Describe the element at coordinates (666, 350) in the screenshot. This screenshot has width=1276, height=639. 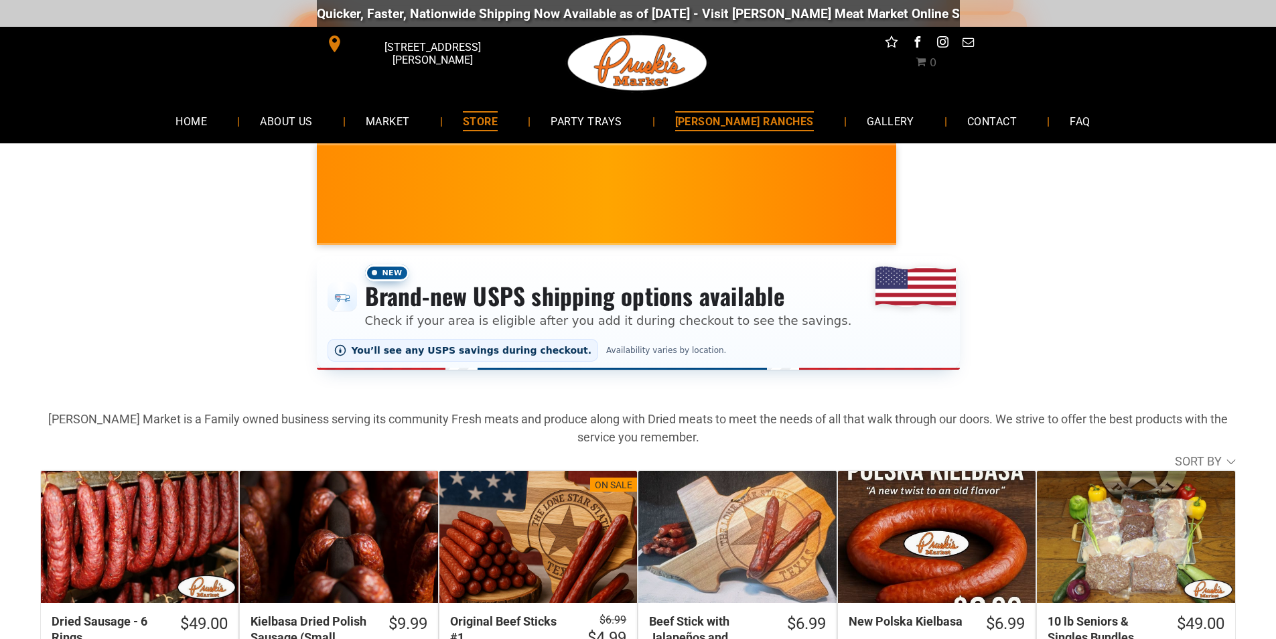
I see `span: Availability varies by location.` at that location.